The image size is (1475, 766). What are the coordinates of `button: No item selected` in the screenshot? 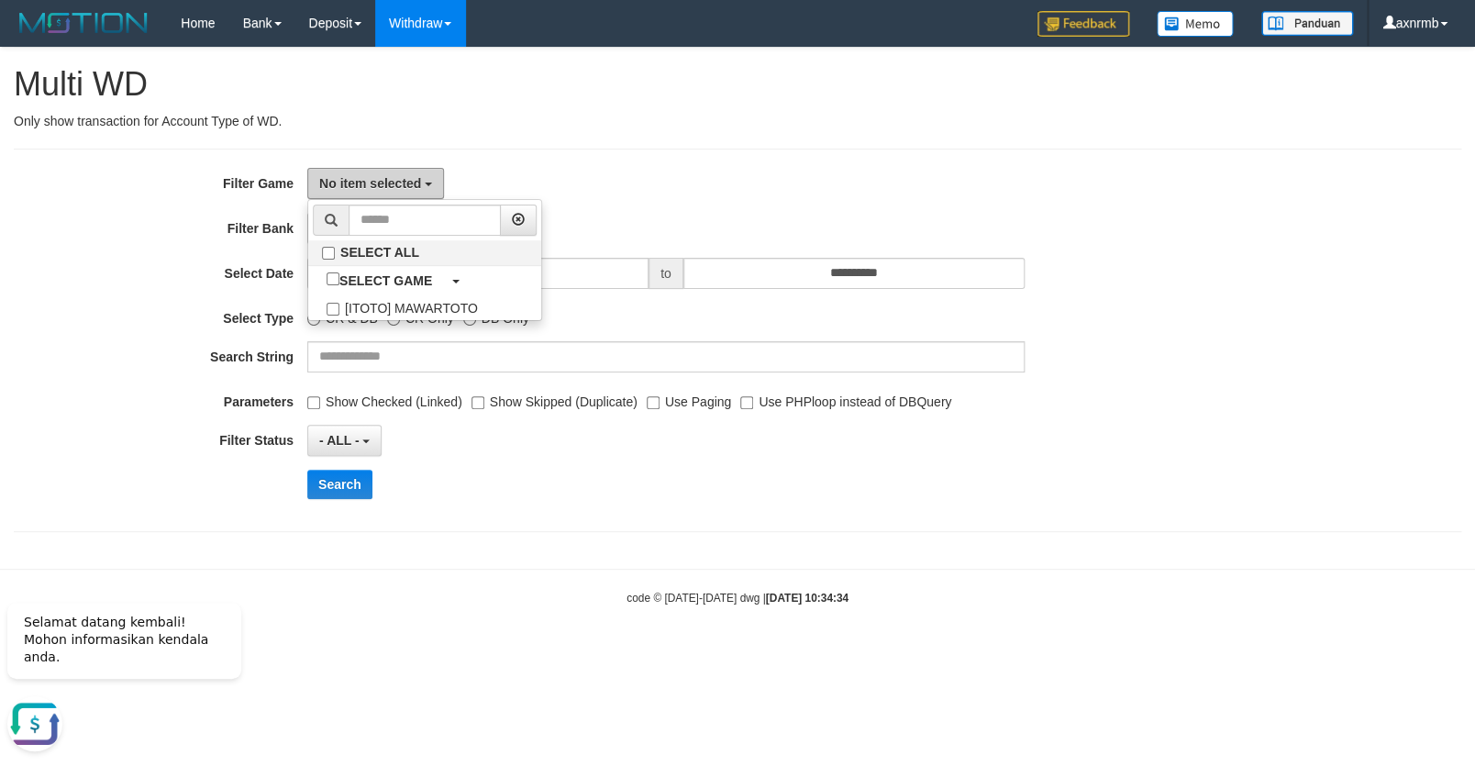 It's located at (375, 183).